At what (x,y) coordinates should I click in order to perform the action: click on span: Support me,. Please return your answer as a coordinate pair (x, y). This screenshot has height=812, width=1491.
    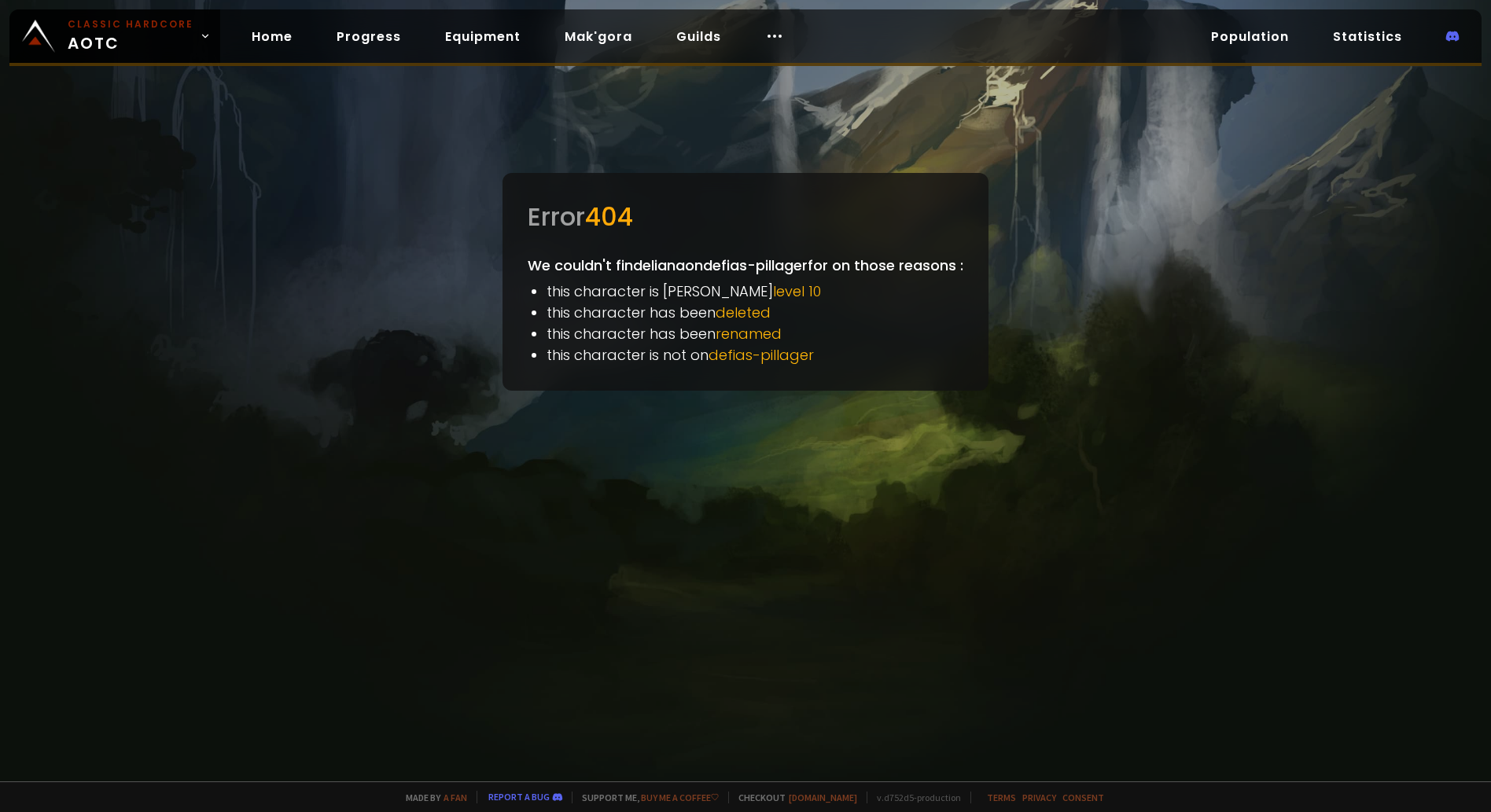
    Looking at the image, I should click on (645, 797).